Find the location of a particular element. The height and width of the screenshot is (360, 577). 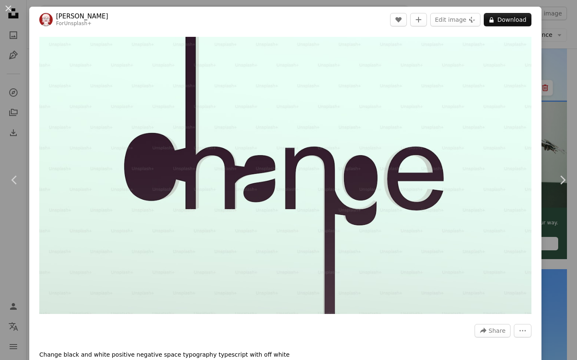

button: Like is located at coordinates (398, 20).